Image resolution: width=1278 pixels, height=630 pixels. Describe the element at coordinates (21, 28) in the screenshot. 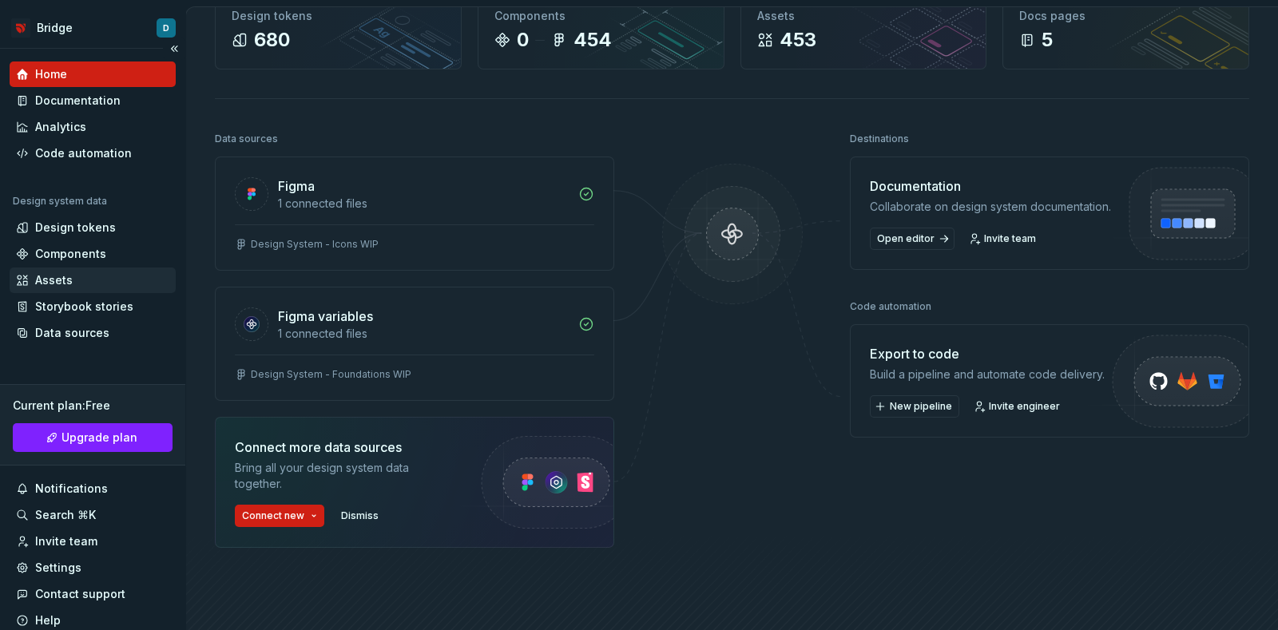

I see `img: 3f850d6b-8361-4b34-8a82-b945b4d8a89b.png` at that location.